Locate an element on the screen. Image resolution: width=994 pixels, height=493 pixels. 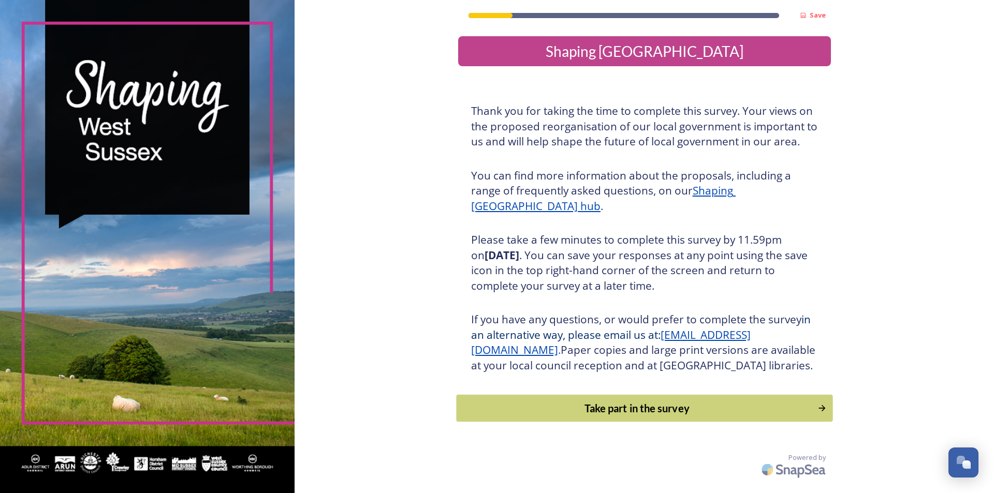
img: SnapSea Logo is located at coordinates (794, 469).